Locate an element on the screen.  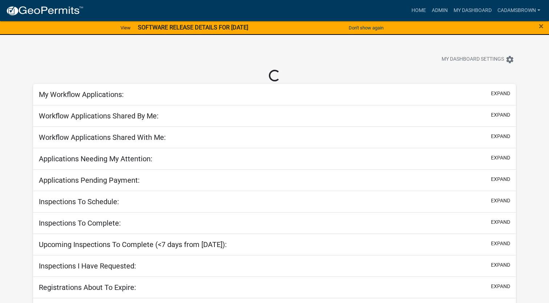
button: Close is located at coordinates (541, 26).